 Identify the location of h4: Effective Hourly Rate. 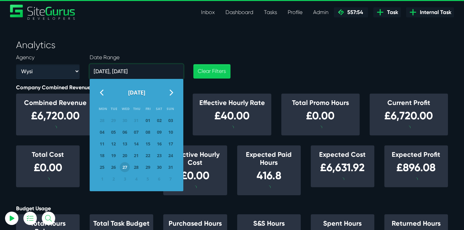
(232, 103).